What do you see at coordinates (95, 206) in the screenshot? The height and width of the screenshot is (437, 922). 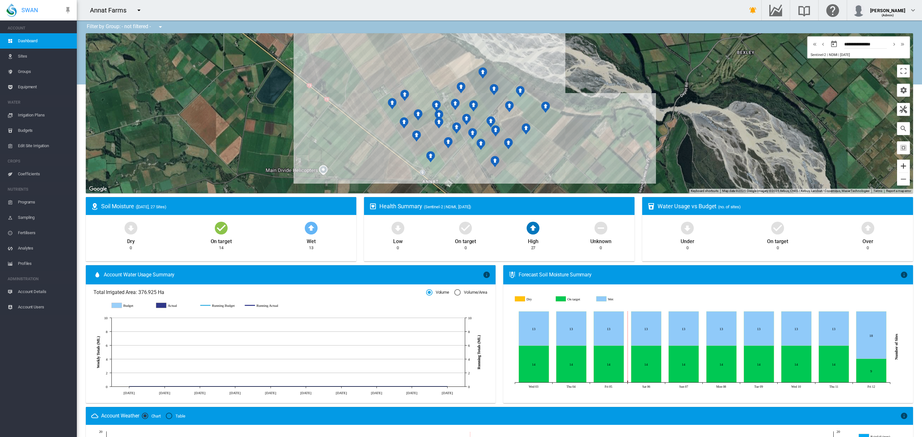 I see `md-icon: icon-map-marker-radius` at bounding box center [95, 206].